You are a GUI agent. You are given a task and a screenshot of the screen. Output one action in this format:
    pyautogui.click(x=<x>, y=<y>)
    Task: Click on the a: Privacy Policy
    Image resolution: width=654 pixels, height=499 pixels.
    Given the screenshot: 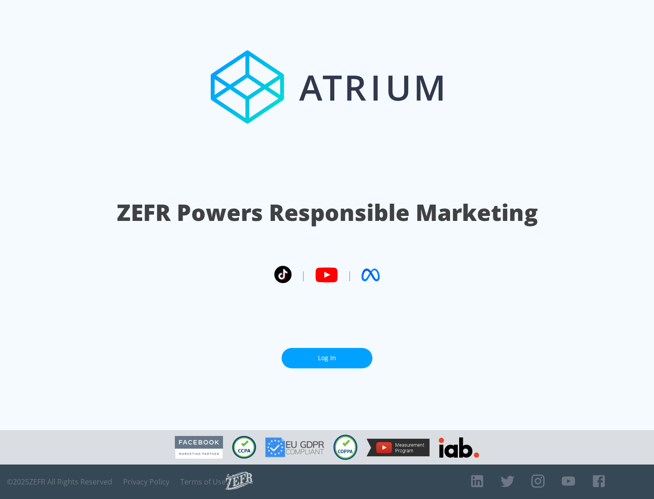 What is the action you would take?
    pyautogui.click(x=146, y=482)
    